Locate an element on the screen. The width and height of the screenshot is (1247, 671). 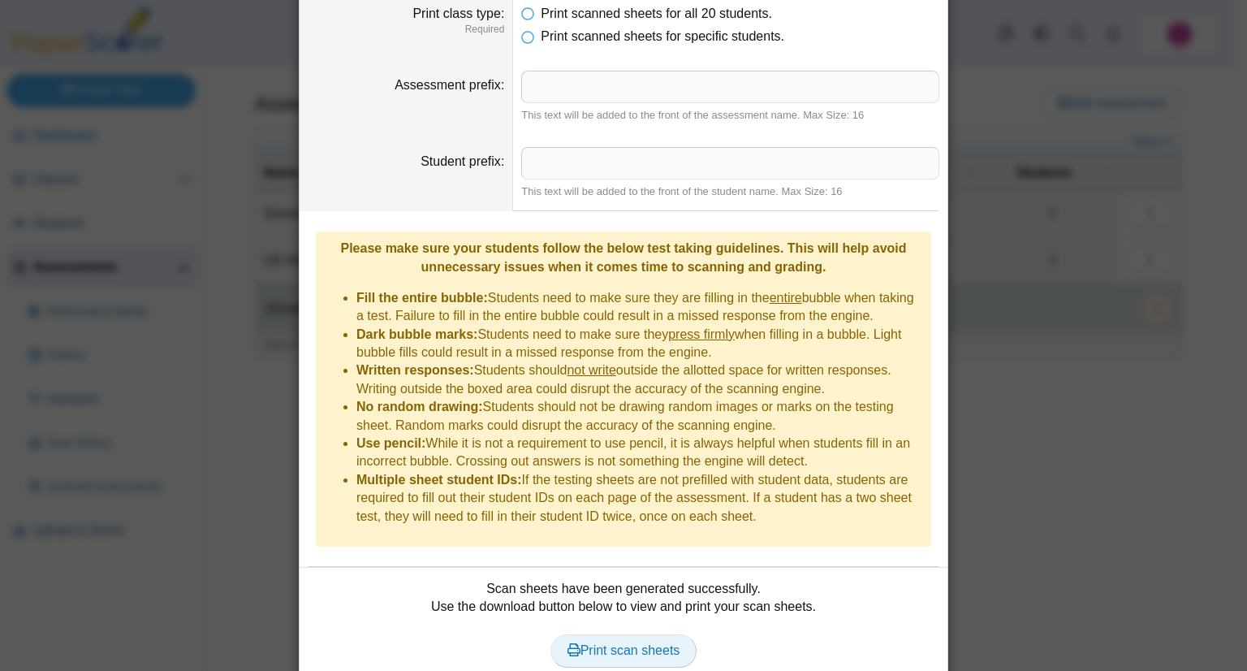
label: Print class type is located at coordinates (458, 13).